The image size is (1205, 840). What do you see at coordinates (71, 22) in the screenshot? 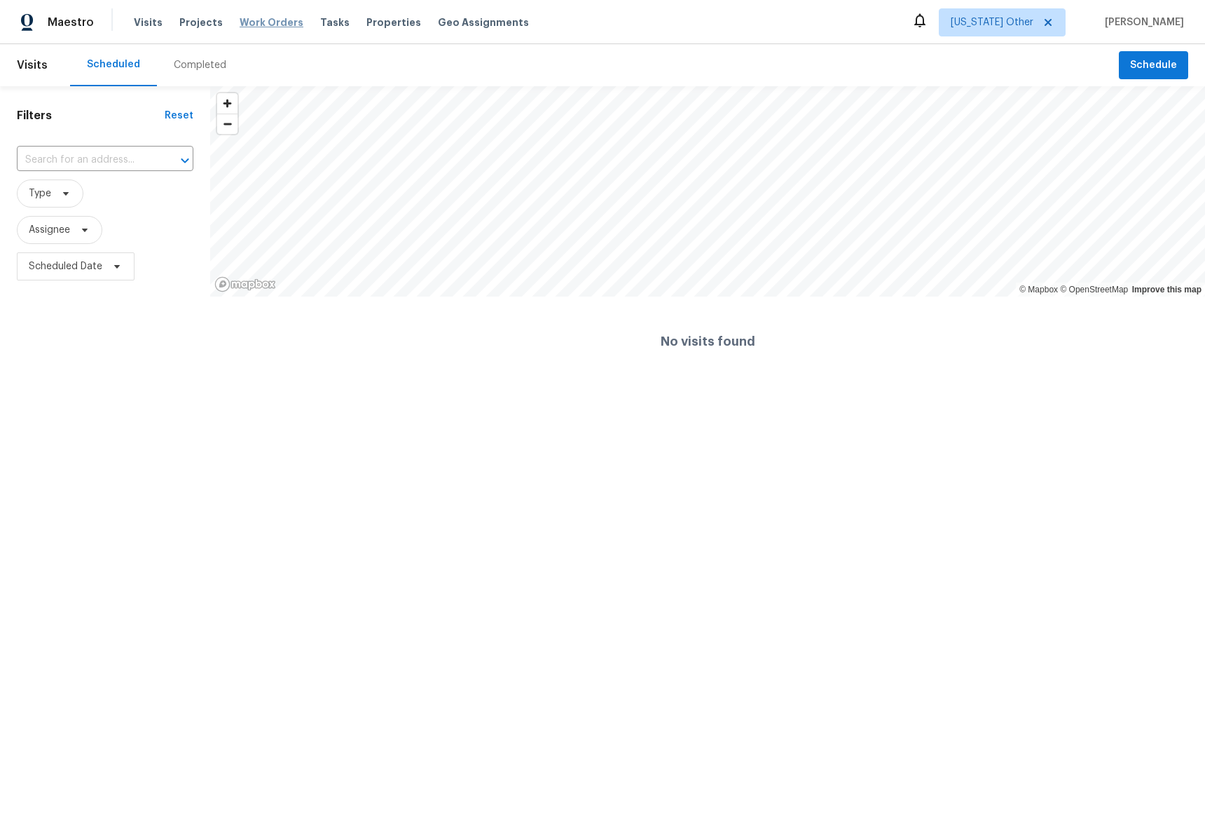
I see `span: Maestro` at bounding box center [71, 22].